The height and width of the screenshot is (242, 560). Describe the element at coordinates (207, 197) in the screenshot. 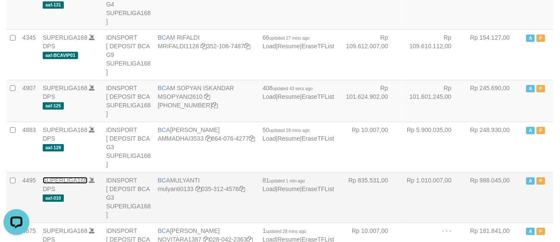

I see `td: MULYANTI 035-312-4576` at that location.